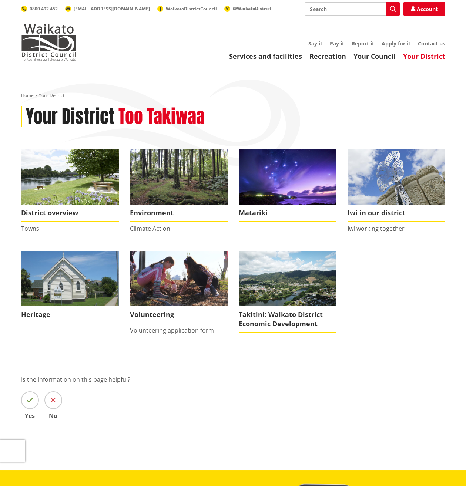 The width and height of the screenshot is (466, 486). Describe the element at coordinates (44, 9) in the screenshot. I see `span: 0800 492 452` at that location.